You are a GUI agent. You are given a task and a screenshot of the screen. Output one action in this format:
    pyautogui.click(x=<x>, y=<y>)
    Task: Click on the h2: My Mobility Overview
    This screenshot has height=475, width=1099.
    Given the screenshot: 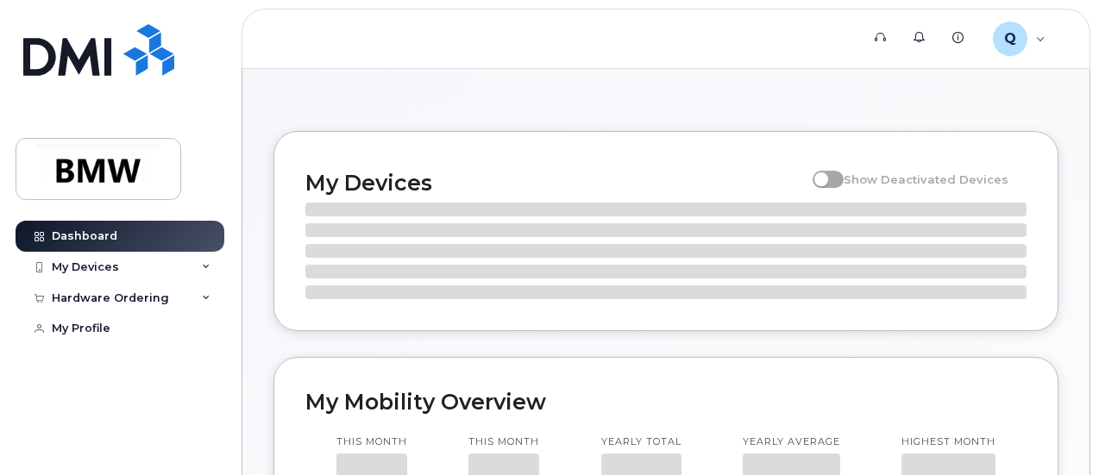 What is the action you would take?
    pyautogui.click(x=666, y=402)
    